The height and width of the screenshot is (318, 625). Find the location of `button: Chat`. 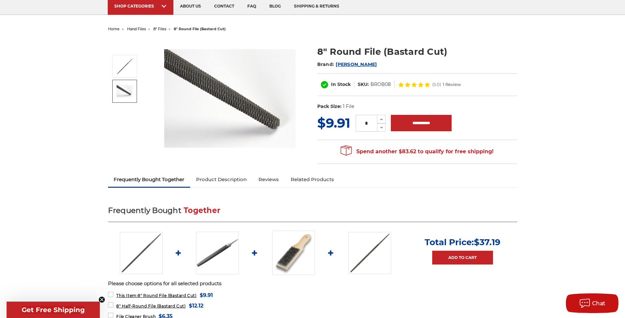

button: Chat is located at coordinates (593, 304).